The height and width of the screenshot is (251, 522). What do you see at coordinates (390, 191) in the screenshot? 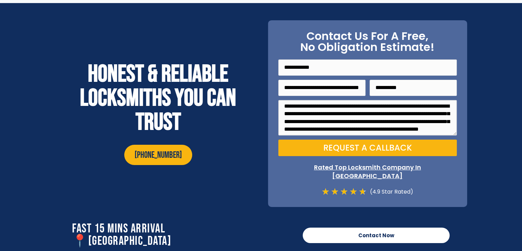
I see `div: (4.9 Star Rated)` at bounding box center [390, 191].